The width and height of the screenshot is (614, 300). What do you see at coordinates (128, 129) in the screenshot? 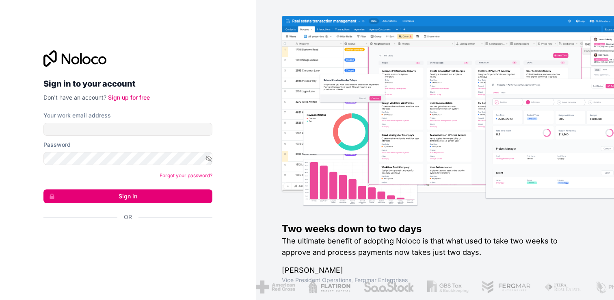
I see `input: Email address` at bounding box center [128, 129].